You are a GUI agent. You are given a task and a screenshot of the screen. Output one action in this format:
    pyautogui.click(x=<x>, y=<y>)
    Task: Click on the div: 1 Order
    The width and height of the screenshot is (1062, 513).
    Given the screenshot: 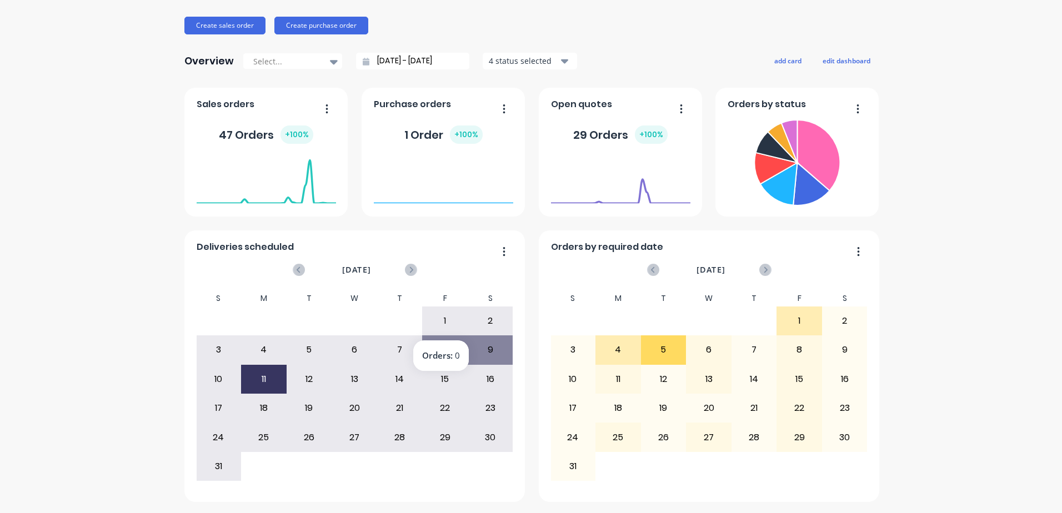 What is the action you would take?
    pyautogui.click(x=443, y=134)
    